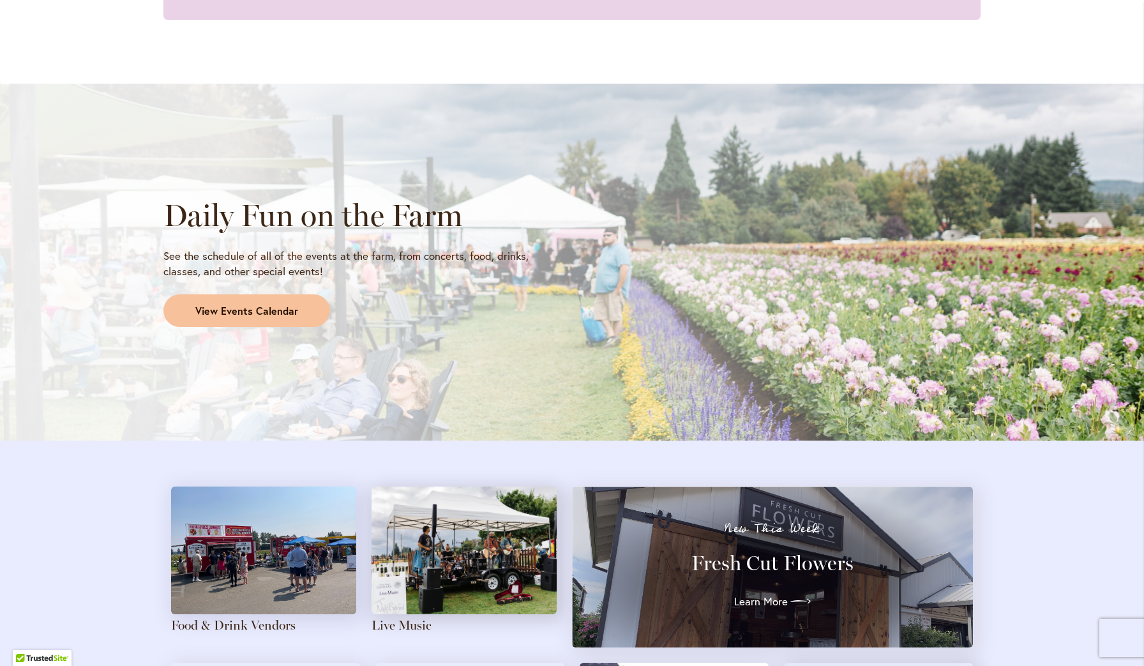 This screenshot has width=1144, height=666. I want to click on img: Attendees gather around food trucks on a sunny day at the farm, so click(264, 550).